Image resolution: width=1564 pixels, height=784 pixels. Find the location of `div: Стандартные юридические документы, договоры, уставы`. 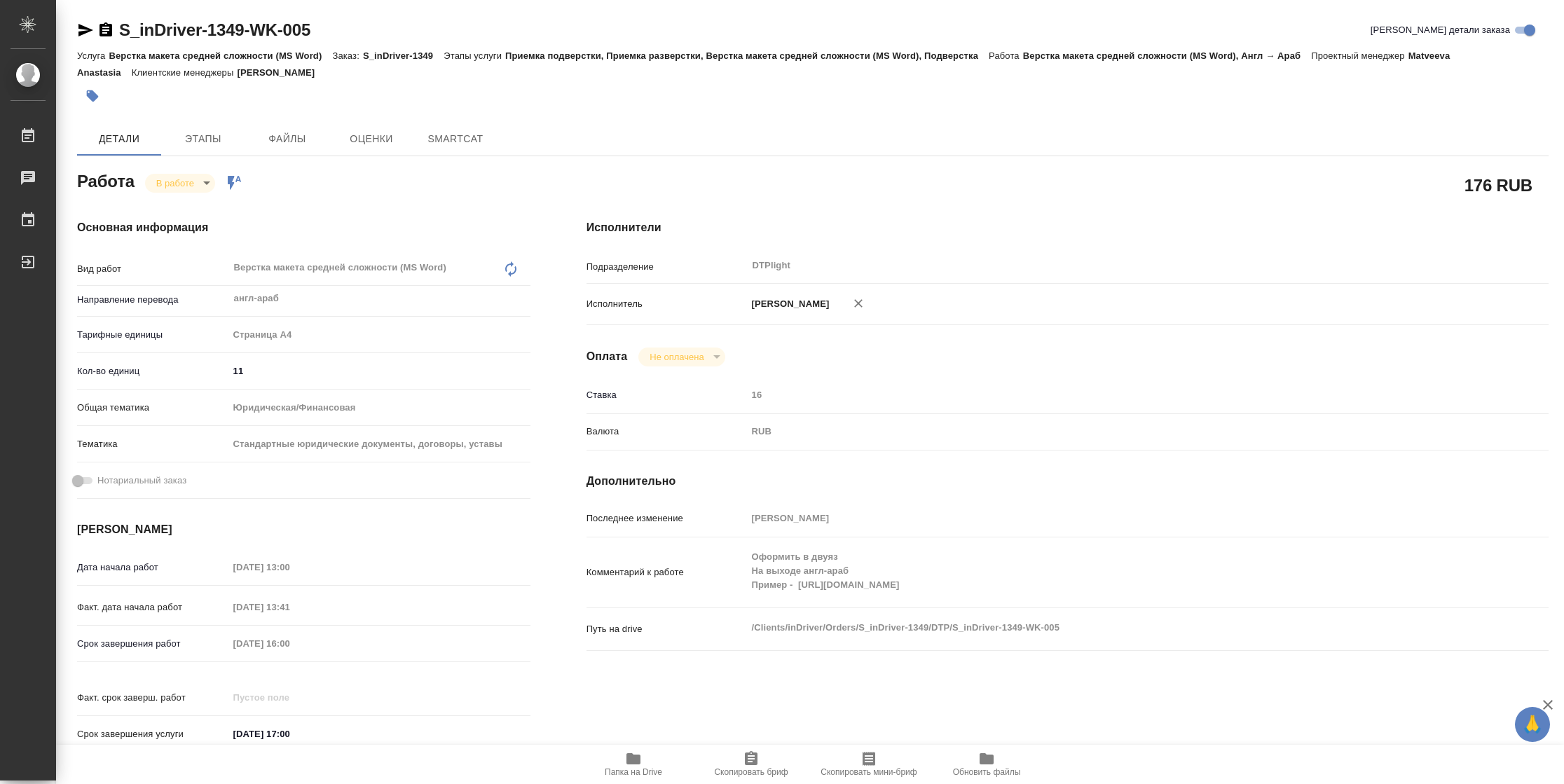

div: Стандартные юридические документы, договоры, уставы is located at coordinates (379, 444).